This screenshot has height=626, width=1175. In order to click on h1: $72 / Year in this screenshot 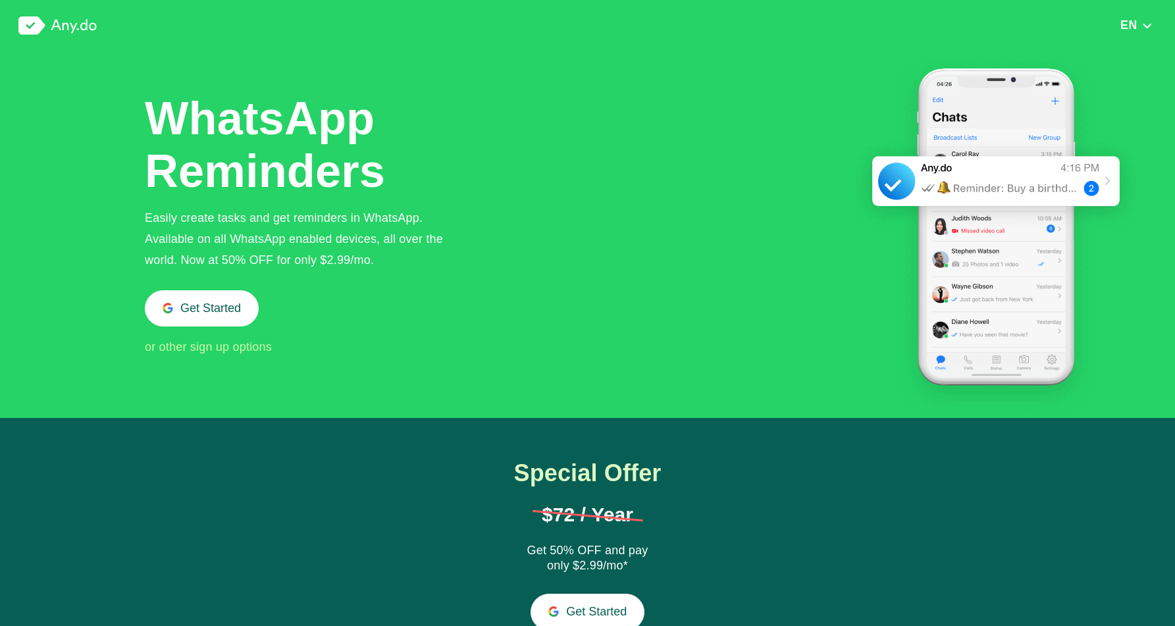, I will do `click(588, 515)`.